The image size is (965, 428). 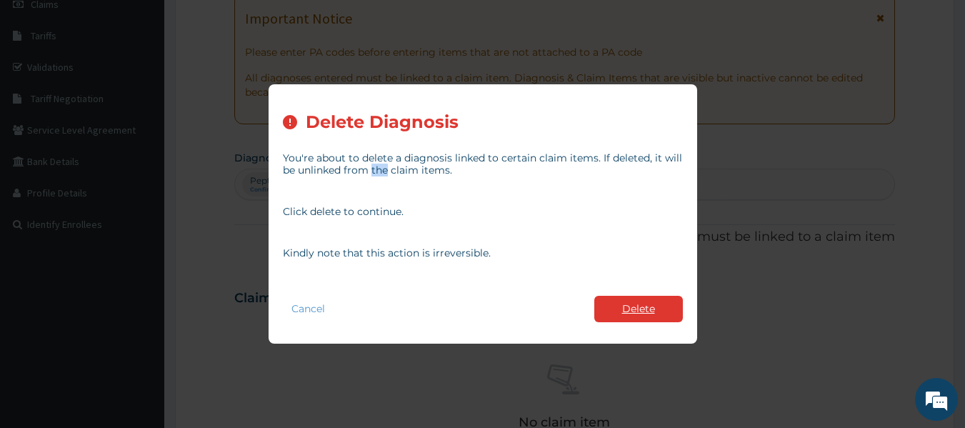 I want to click on img: d_794563401_company_1708531726252_794563401, so click(x=42, y=89).